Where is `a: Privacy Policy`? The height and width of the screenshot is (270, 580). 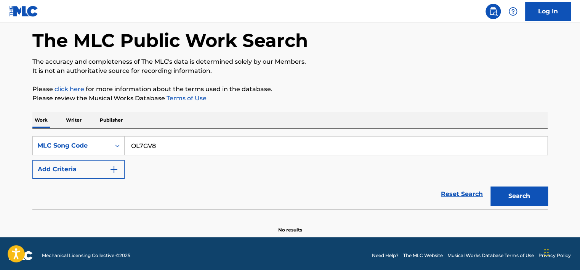 a: Privacy Policy is located at coordinates (554, 255).